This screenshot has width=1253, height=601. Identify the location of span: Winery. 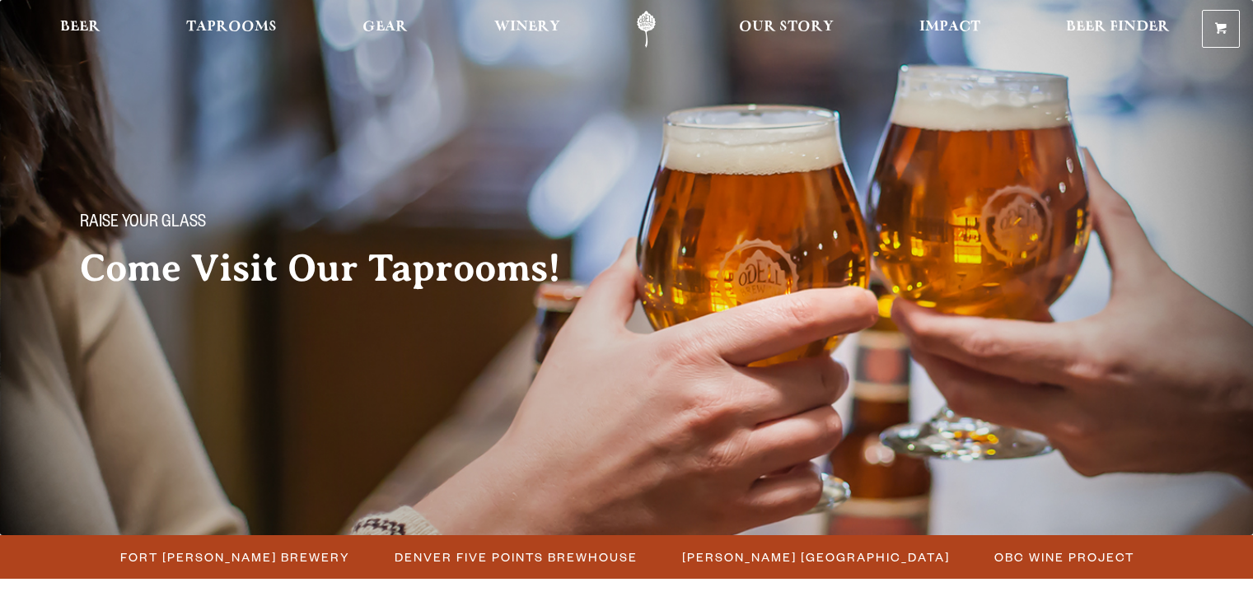
(527, 27).